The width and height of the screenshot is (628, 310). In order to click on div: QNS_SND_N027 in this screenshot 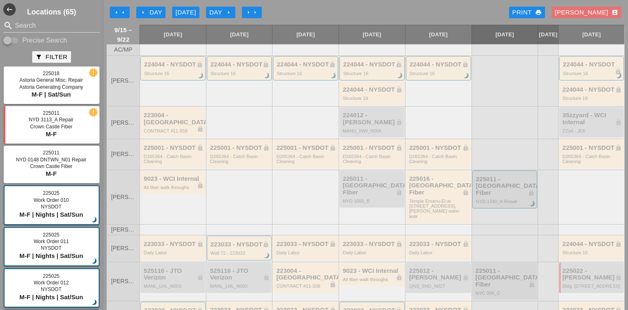, I will do `click(439, 286)`.